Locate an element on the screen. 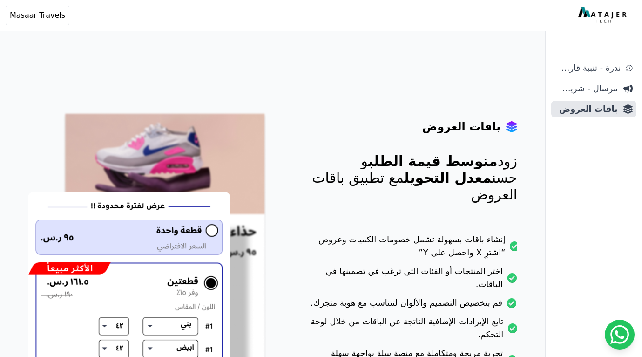 The image size is (642, 357). span: Masaar Travels is located at coordinates (37, 15).